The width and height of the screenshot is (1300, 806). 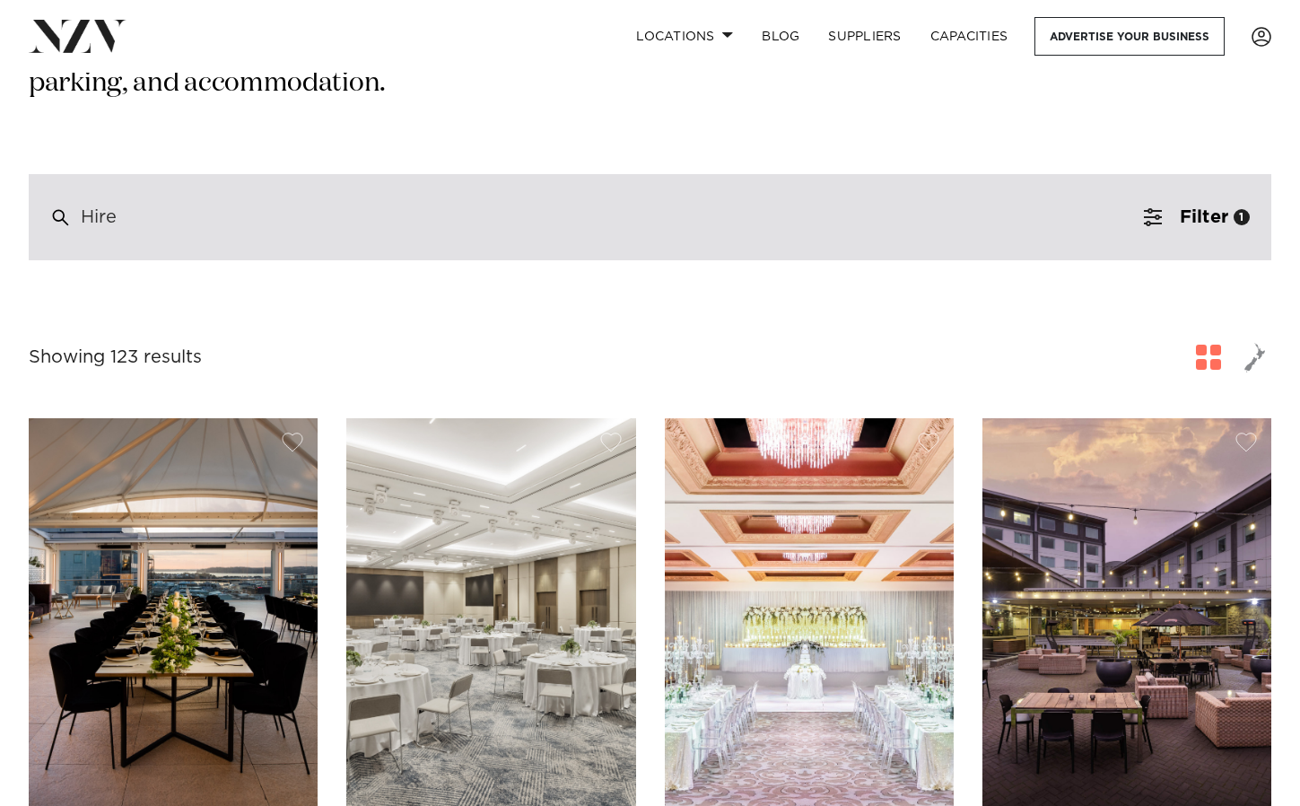 I want to click on button: Filter1, so click(x=1197, y=217).